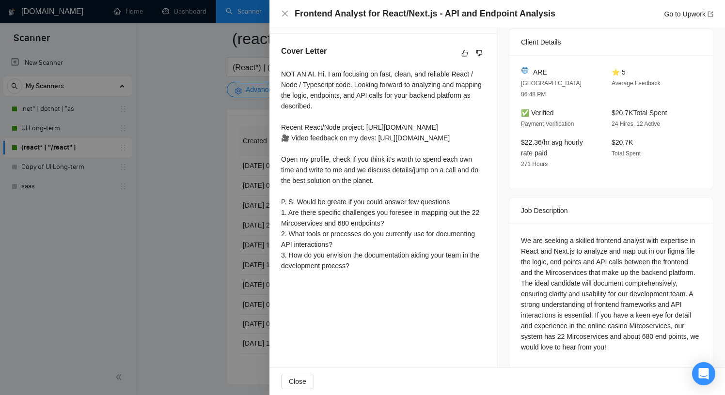 The width and height of the screenshot is (725, 395). I want to click on span: Total Spent, so click(626, 154).